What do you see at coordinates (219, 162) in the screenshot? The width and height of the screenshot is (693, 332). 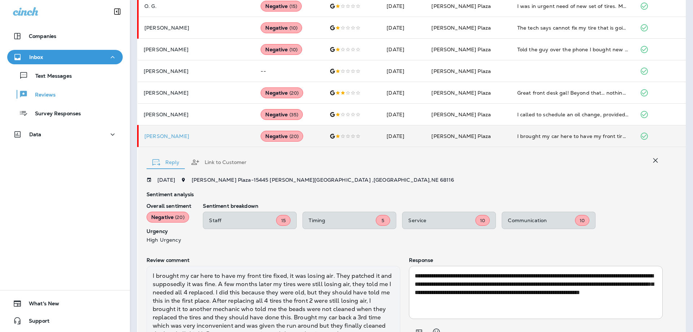 I see `button: Link to Customer` at bounding box center [219, 162].